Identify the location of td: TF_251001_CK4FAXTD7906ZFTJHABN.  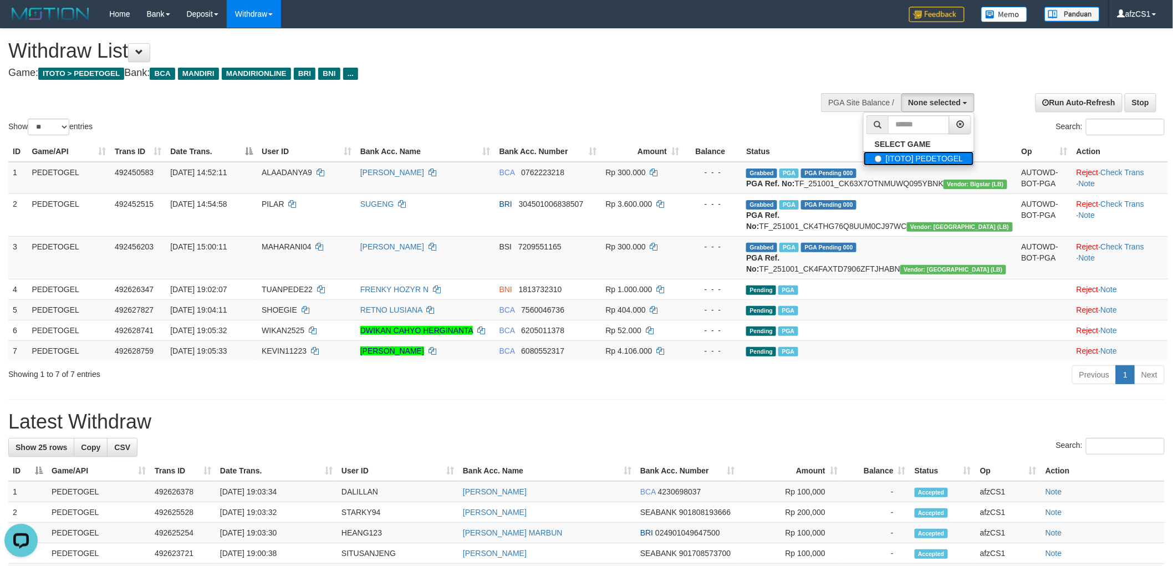
(879, 257).